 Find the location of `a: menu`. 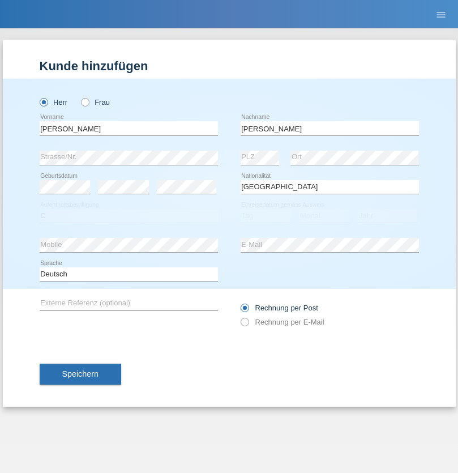

a: menu is located at coordinates (441, 14).